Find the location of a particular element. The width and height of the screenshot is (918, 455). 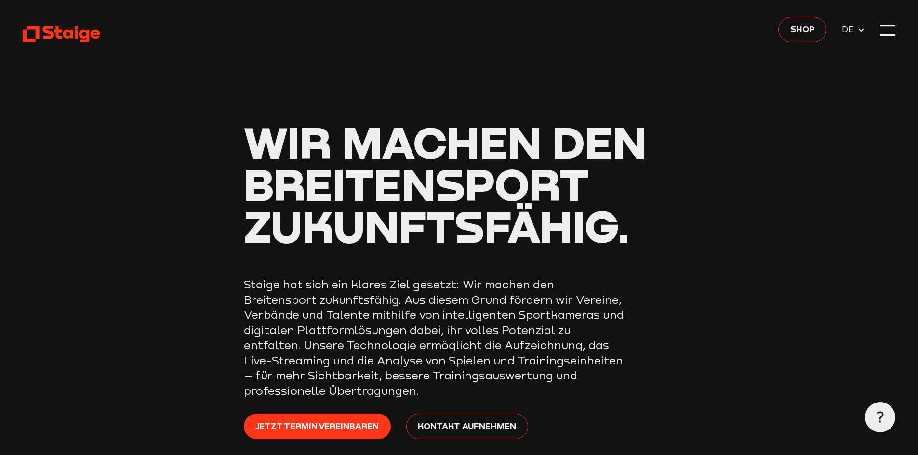

span: Jetzt Termin vereinbaren is located at coordinates (317, 426).